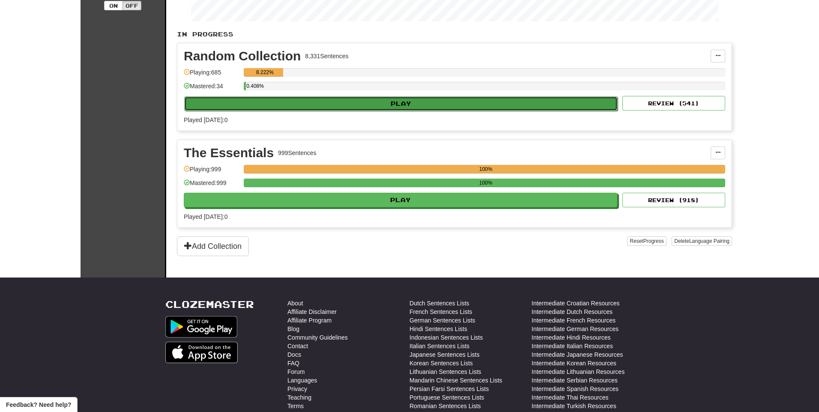 This screenshot has width=819, height=412. I want to click on span: Open feedback widget, so click(39, 405).